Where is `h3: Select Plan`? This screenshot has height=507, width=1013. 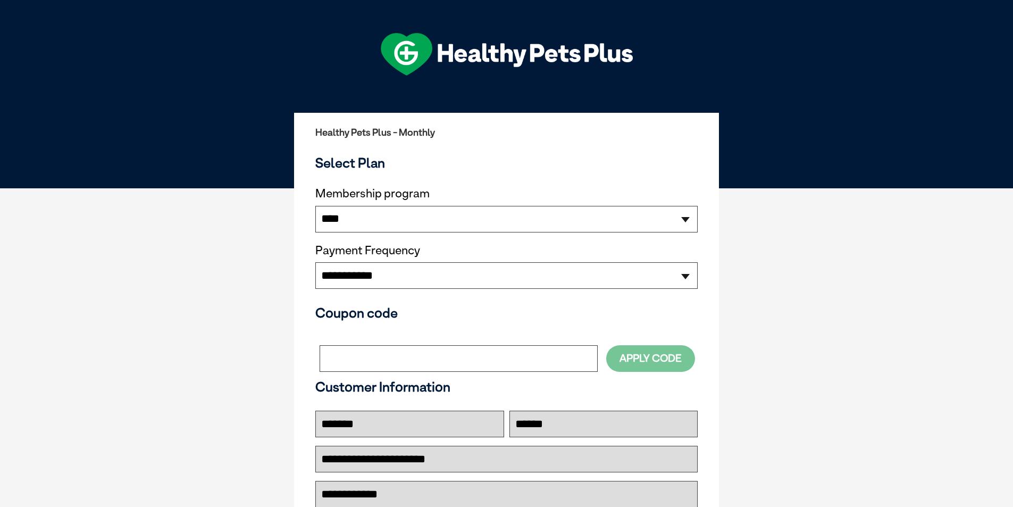 h3: Select Plan is located at coordinates (506, 163).